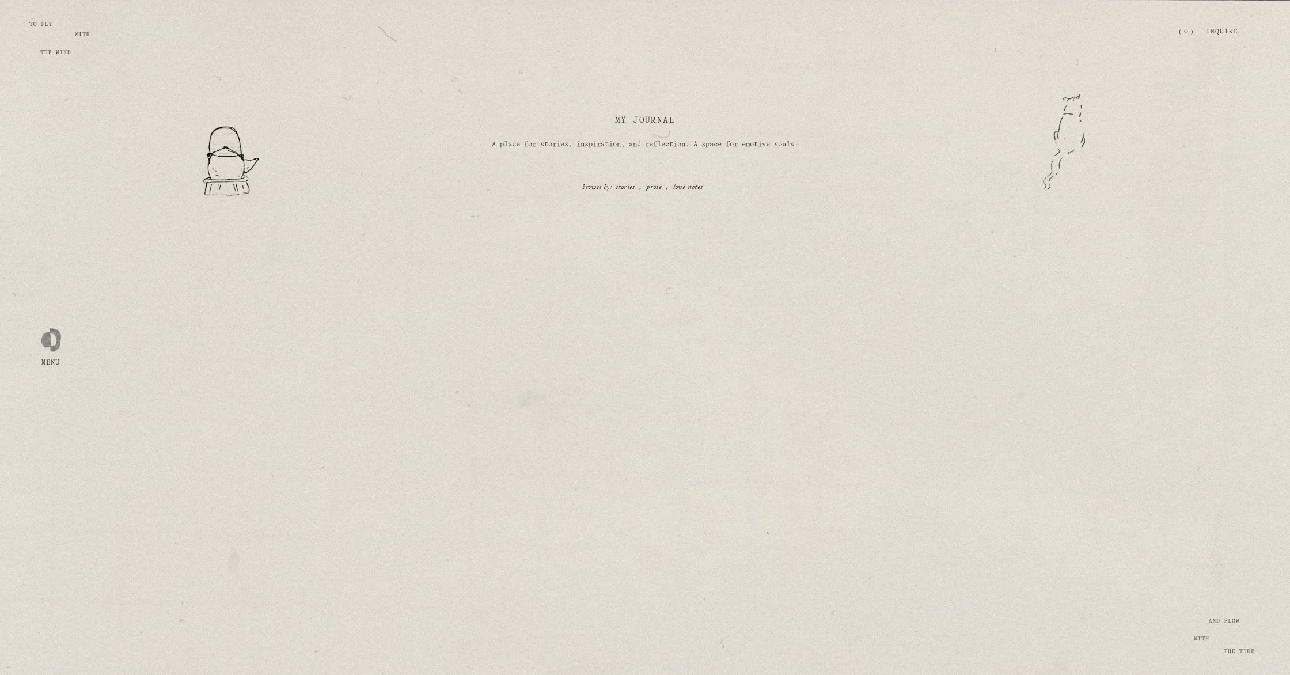  Describe the element at coordinates (645, 120) in the screenshot. I see `h1: My Journal` at that location.